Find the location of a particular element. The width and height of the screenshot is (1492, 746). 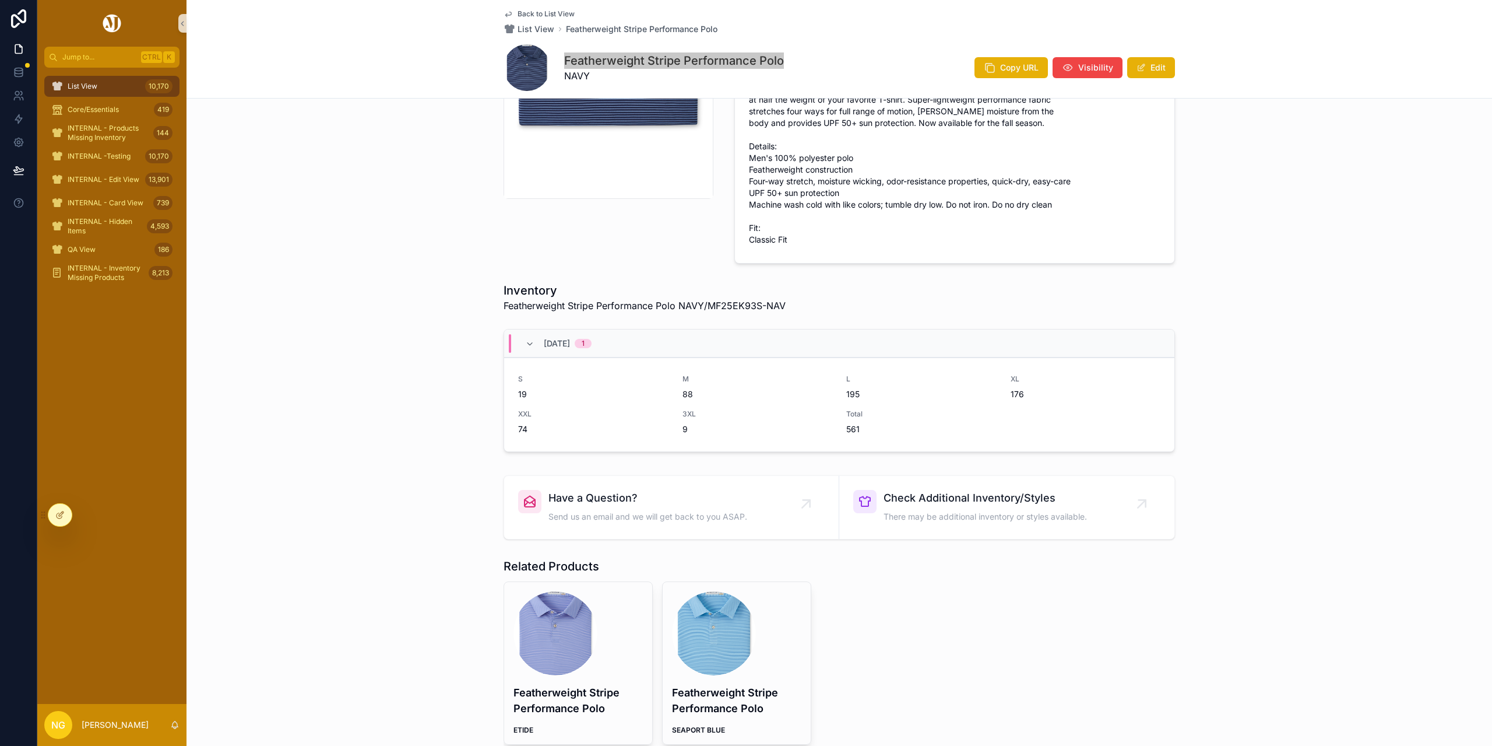

span: Visibility is located at coordinates (1096, 68).